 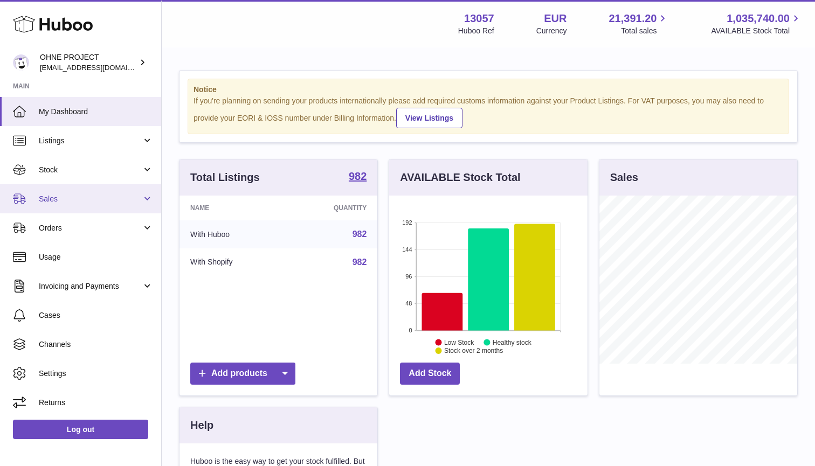 What do you see at coordinates (411, 330) in the screenshot?
I see `text: 0` at bounding box center [411, 330].